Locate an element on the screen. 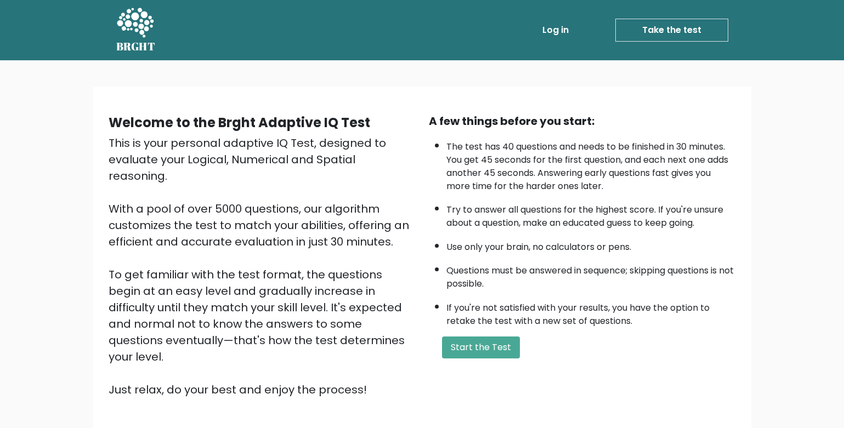  button: Start the Test is located at coordinates (481, 348).